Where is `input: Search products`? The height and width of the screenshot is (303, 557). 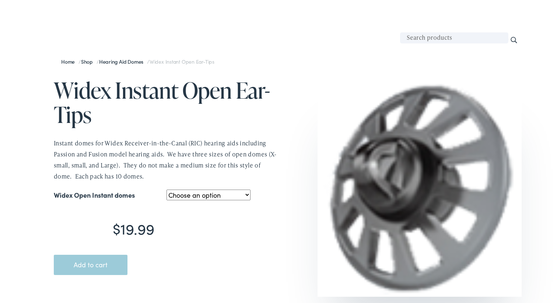 input: Search products is located at coordinates (454, 38).